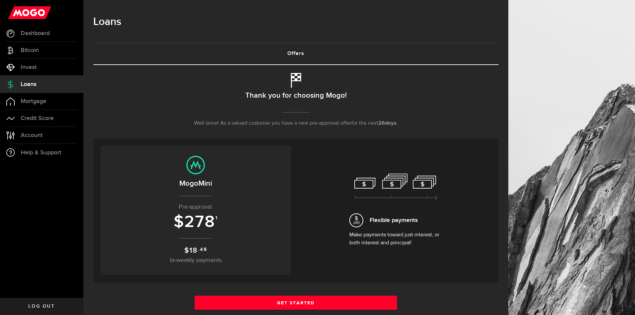 The width and height of the screenshot is (635, 315). Describe the element at coordinates (296, 54) in the screenshot. I see `a: Offers` at that location.